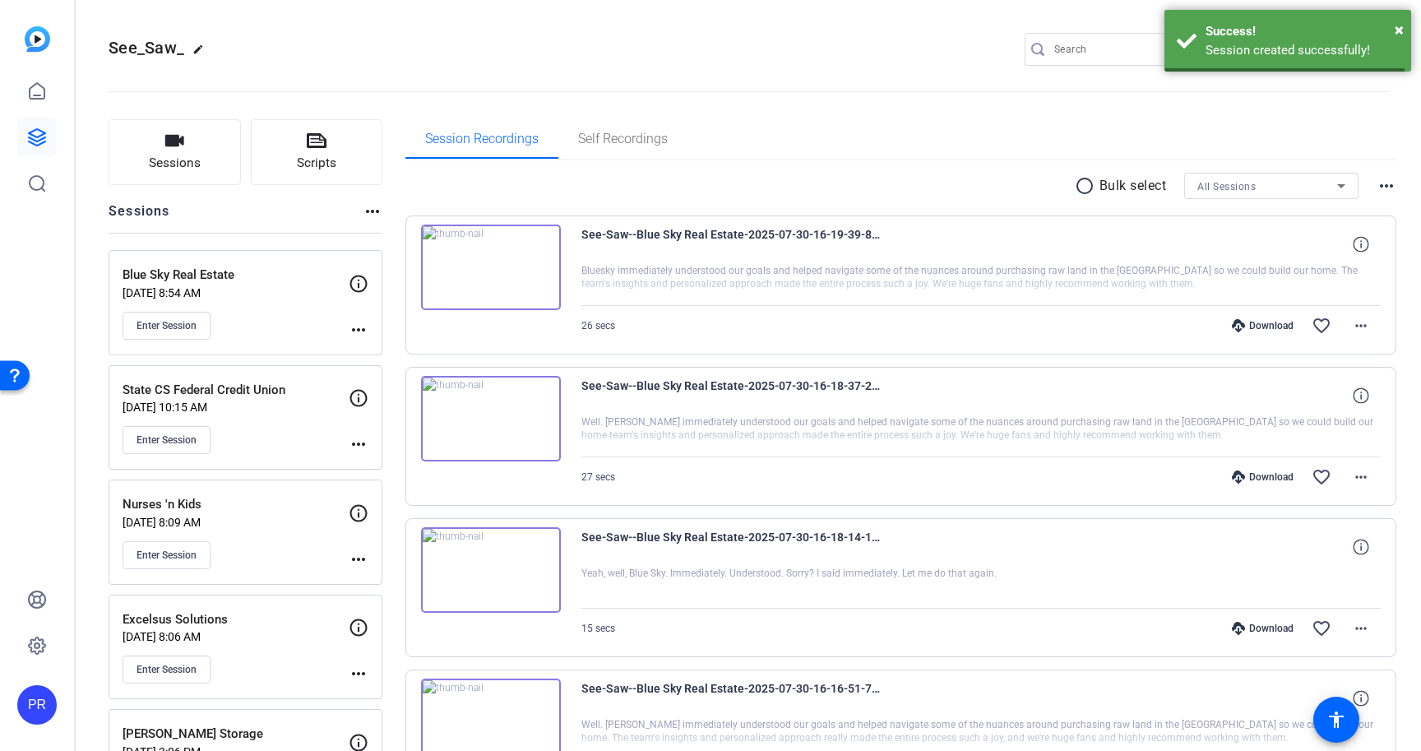 The width and height of the screenshot is (1421, 751). I want to click on h2: Sessions, so click(139, 217).